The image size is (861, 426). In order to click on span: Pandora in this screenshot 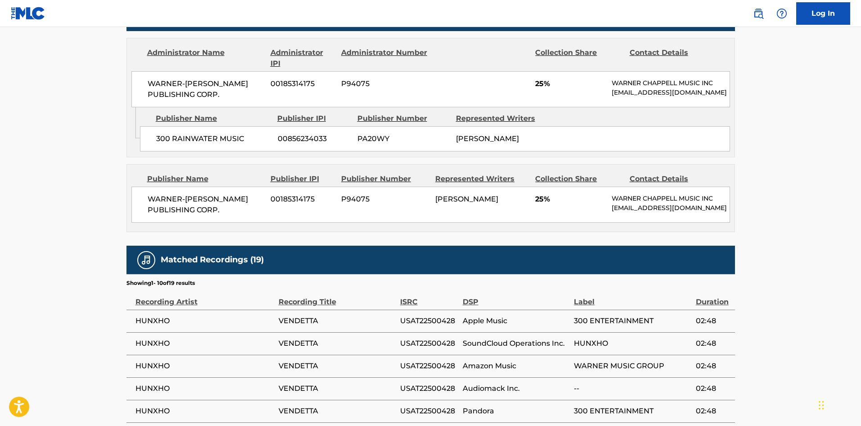, I will do `click(516, 411)`.